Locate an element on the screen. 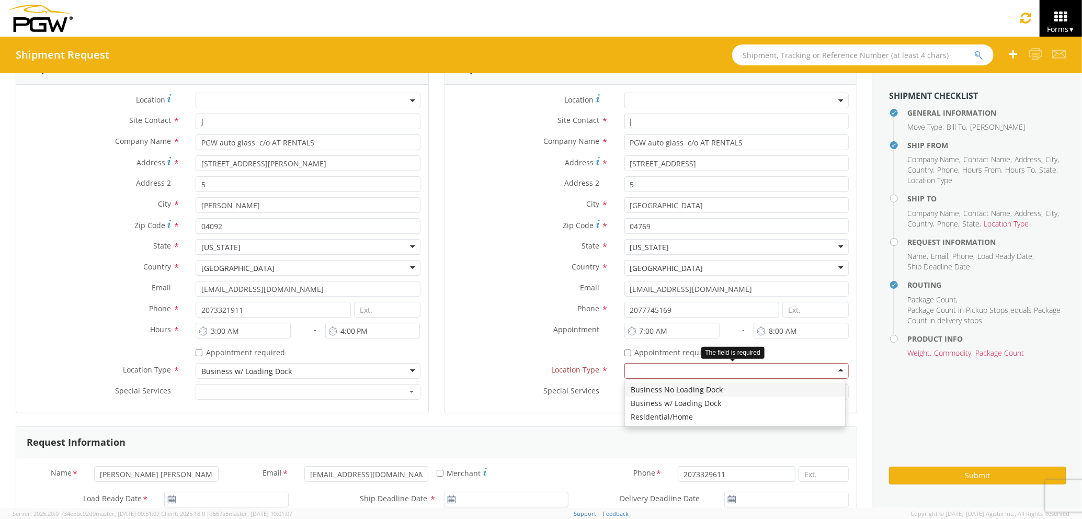 The width and height of the screenshot is (1082, 519). span: Forms is located at coordinates (1061, 29).